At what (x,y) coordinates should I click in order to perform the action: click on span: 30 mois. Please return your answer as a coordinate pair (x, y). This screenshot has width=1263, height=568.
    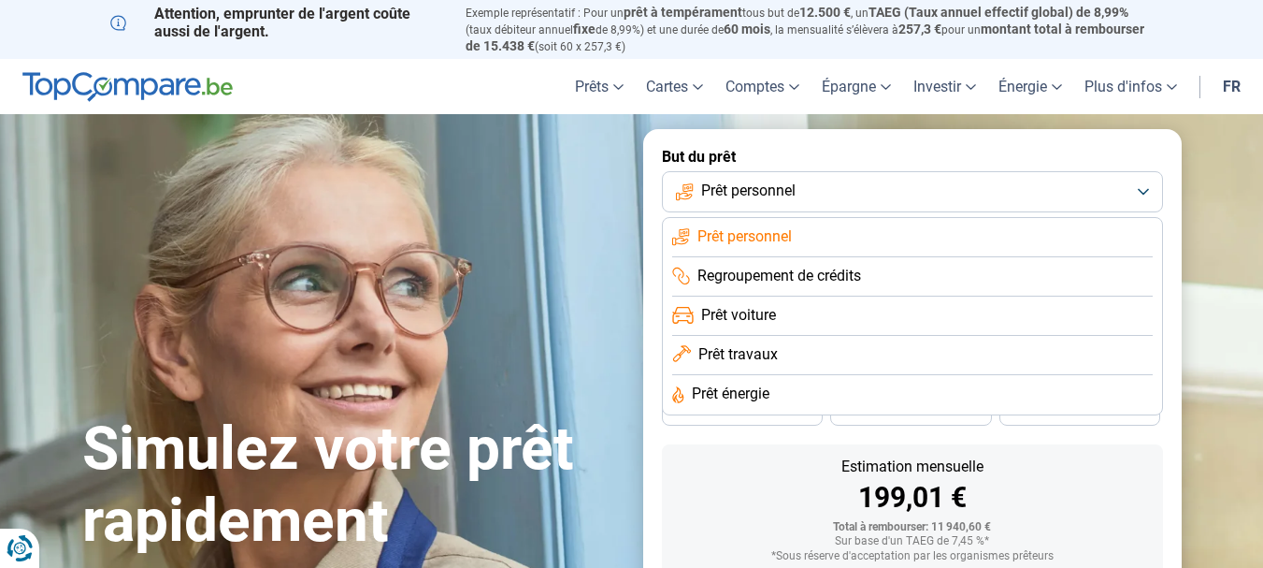
    Looking at the image, I should click on (911, 411).